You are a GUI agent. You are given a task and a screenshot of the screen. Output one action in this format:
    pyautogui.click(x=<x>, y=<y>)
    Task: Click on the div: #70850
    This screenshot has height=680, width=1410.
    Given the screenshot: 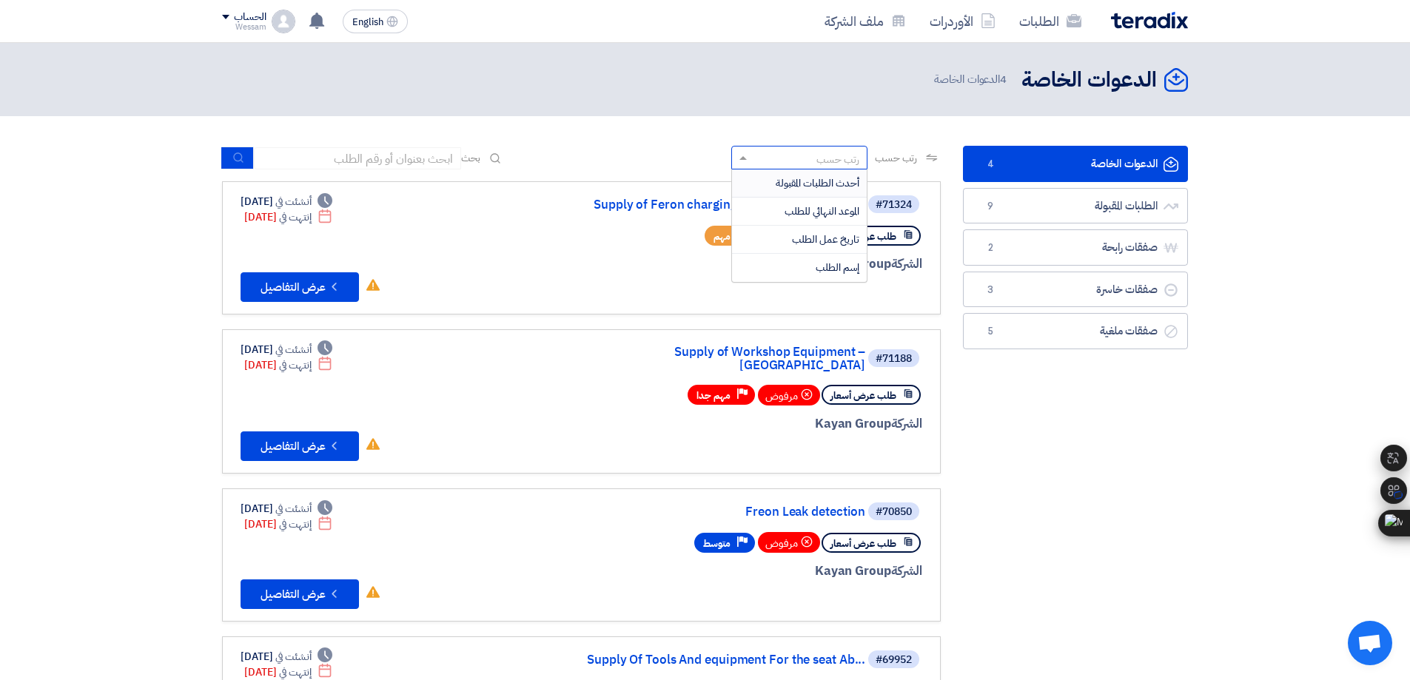 What is the action you would take?
    pyautogui.click(x=894, y=512)
    